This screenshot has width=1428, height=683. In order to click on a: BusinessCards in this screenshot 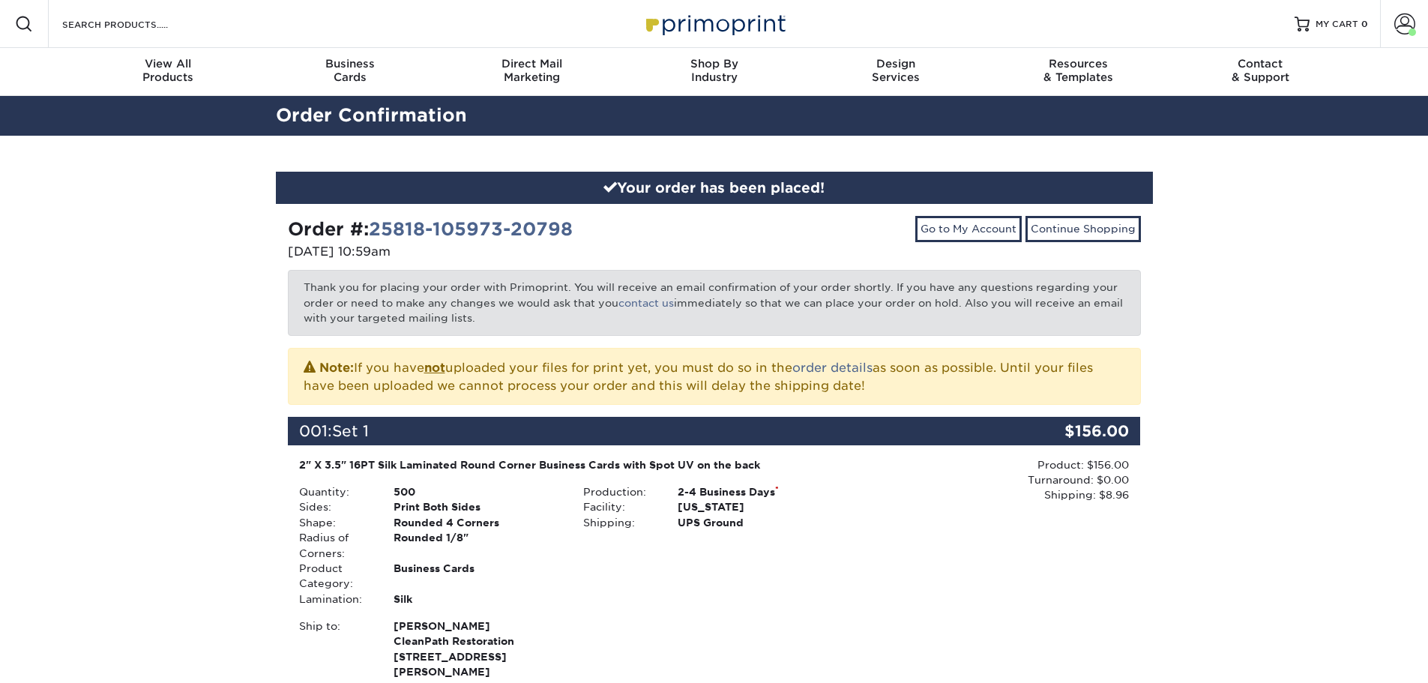, I will do `click(349, 72)`.